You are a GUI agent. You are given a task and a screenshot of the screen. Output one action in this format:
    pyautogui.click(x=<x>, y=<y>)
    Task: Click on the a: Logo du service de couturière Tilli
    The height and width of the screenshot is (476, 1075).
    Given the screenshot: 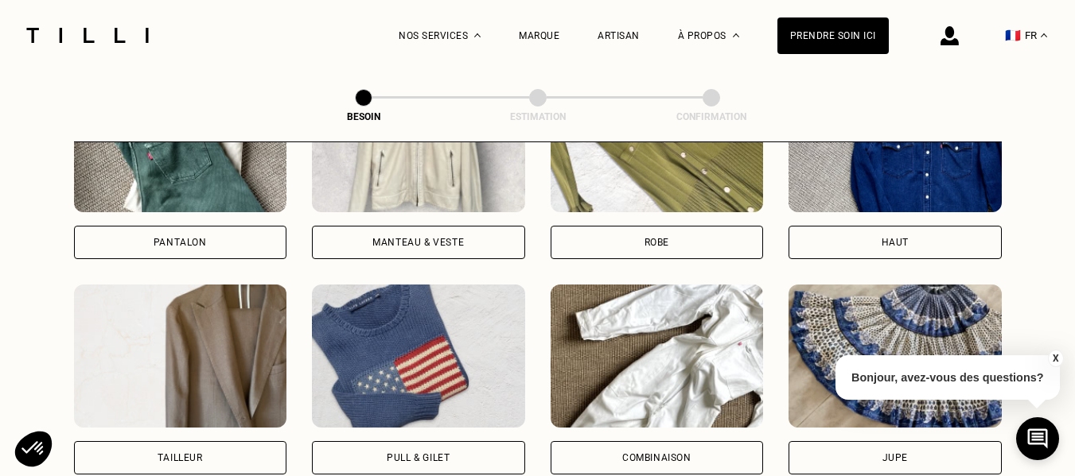 What is the action you would take?
    pyautogui.click(x=87, y=35)
    